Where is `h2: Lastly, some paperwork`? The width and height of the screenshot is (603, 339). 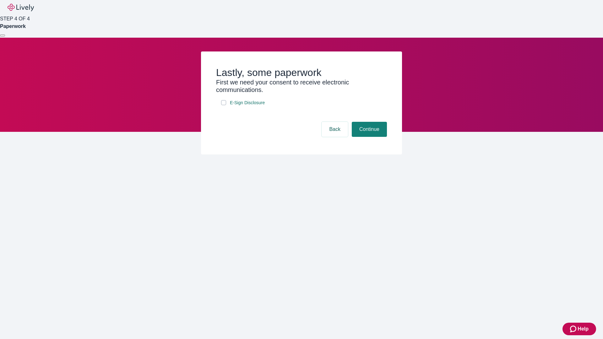 h2: Lastly, some paperwork is located at coordinates (301, 73).